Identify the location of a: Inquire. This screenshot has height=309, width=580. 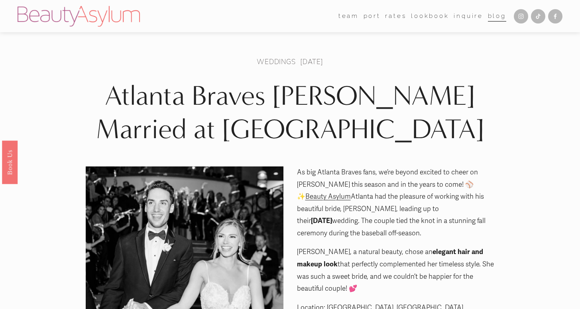
(468, 16).